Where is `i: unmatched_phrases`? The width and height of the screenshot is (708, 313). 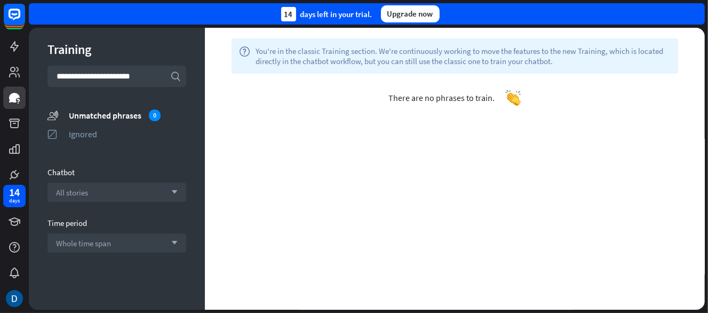
i: unmatched_phrases is located at coordinates (53, 115).